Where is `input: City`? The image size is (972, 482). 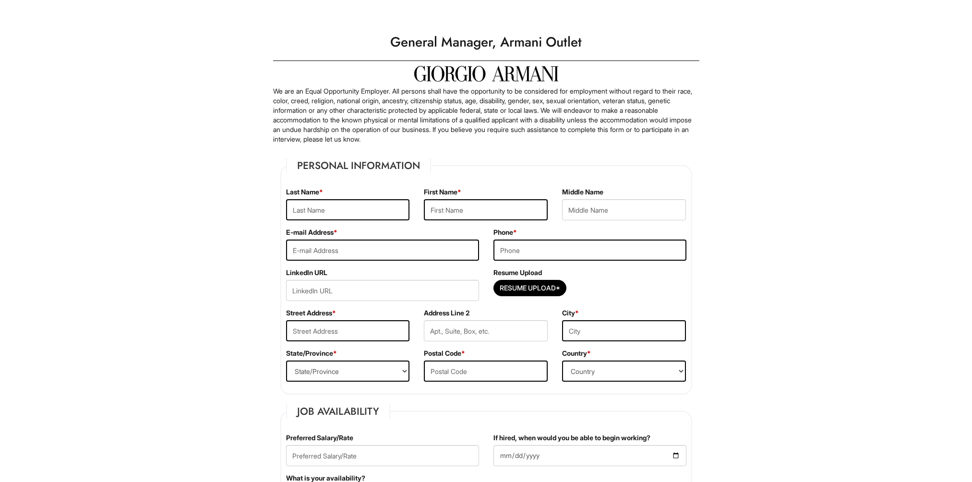
input: City is located at coordinates (624, 331).